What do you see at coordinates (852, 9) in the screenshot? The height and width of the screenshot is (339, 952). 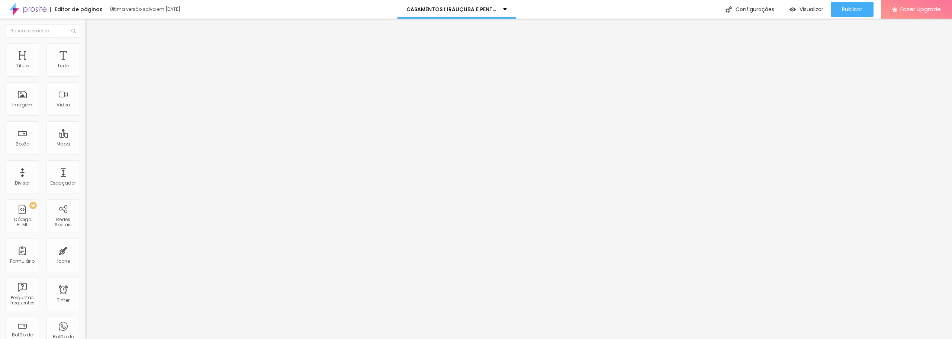 I see `button: Publicar` at bounding box center [852, 9].